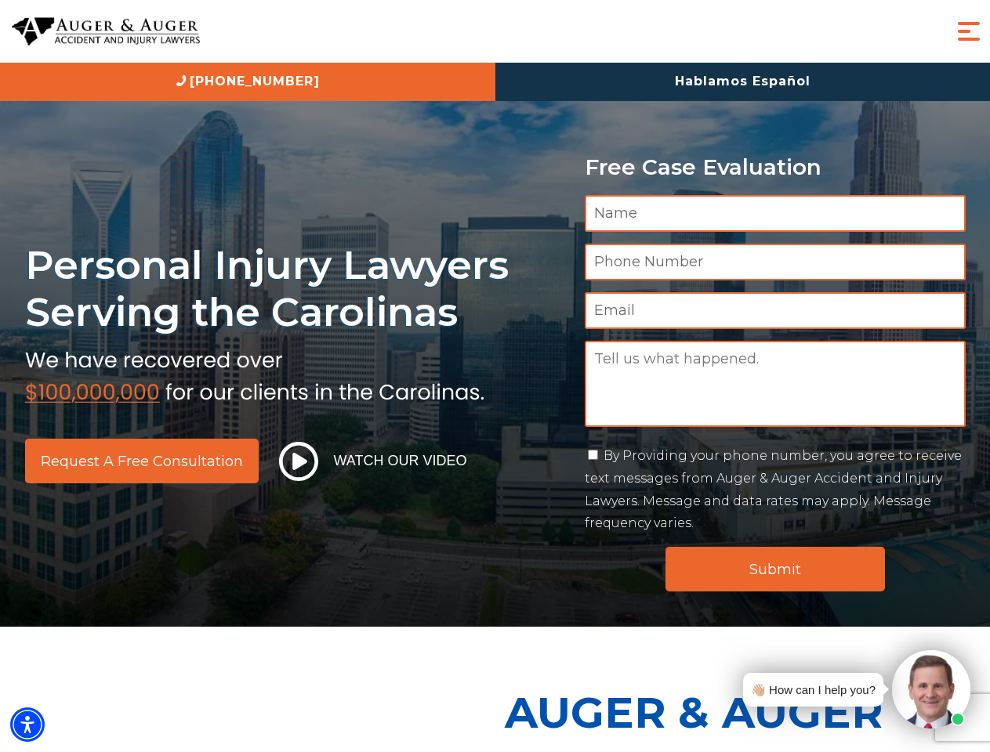  Describe the element at coordinates (373, 462) in the screenshot. I see `button: Watch Our Video` at that location.